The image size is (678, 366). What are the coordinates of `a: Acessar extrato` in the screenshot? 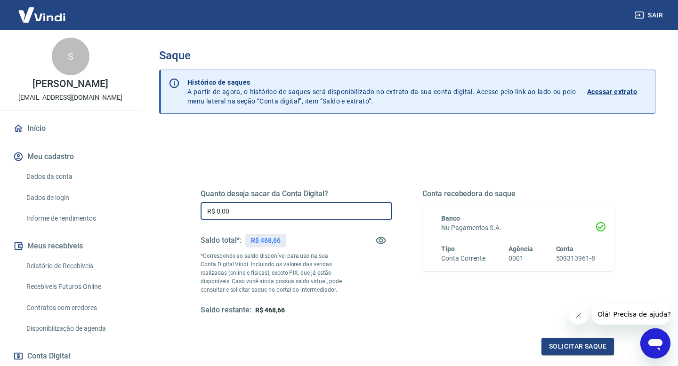 It's located at (617, 92).